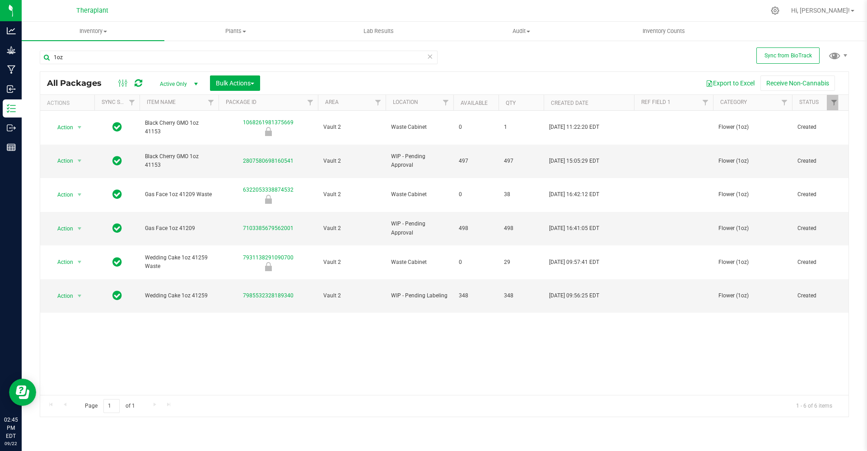 The height and width of the screenshot is (451, 867). Describe the element at coordinates (474, 103) in the screenshot. I see `a: Available` at that location.